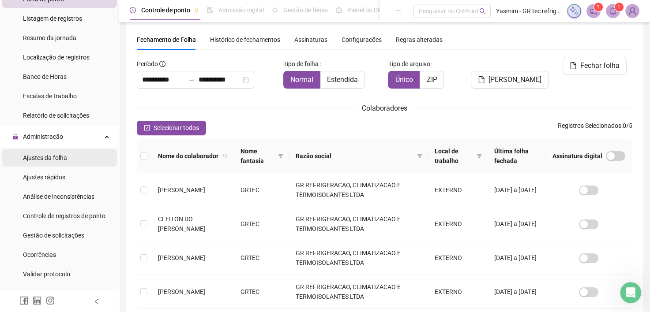  I want to click on span: Resumo da jornada, so click(49, 38).